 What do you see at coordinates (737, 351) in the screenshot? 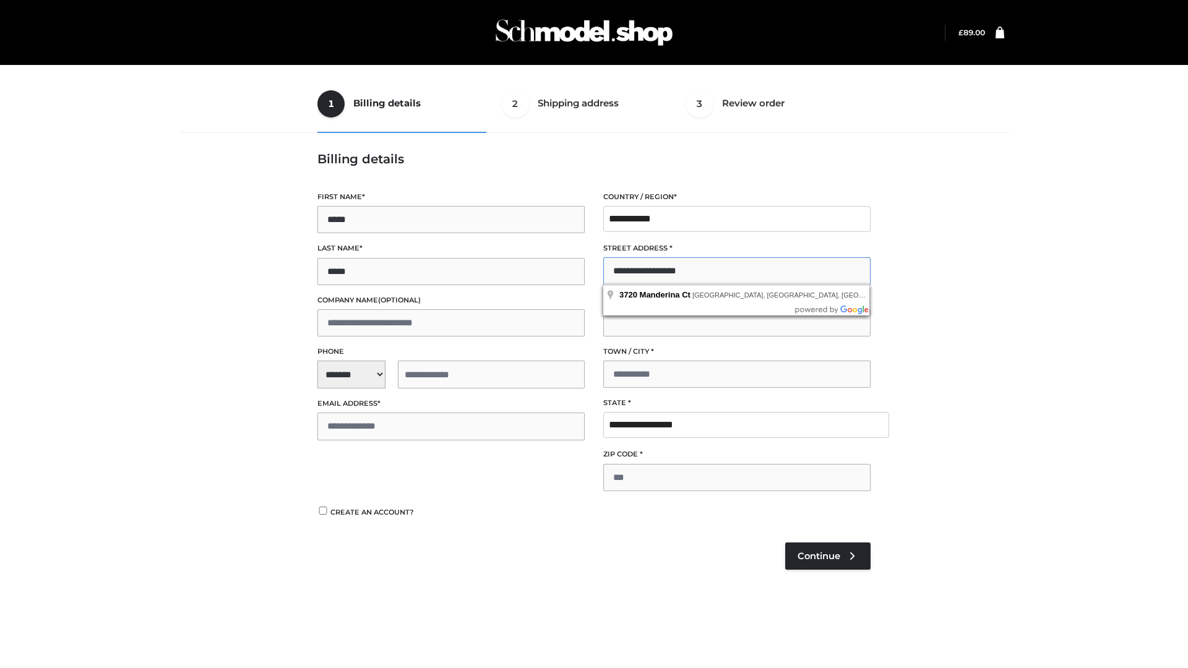
I see `label: Town / City` at bounding box center [737, 351].